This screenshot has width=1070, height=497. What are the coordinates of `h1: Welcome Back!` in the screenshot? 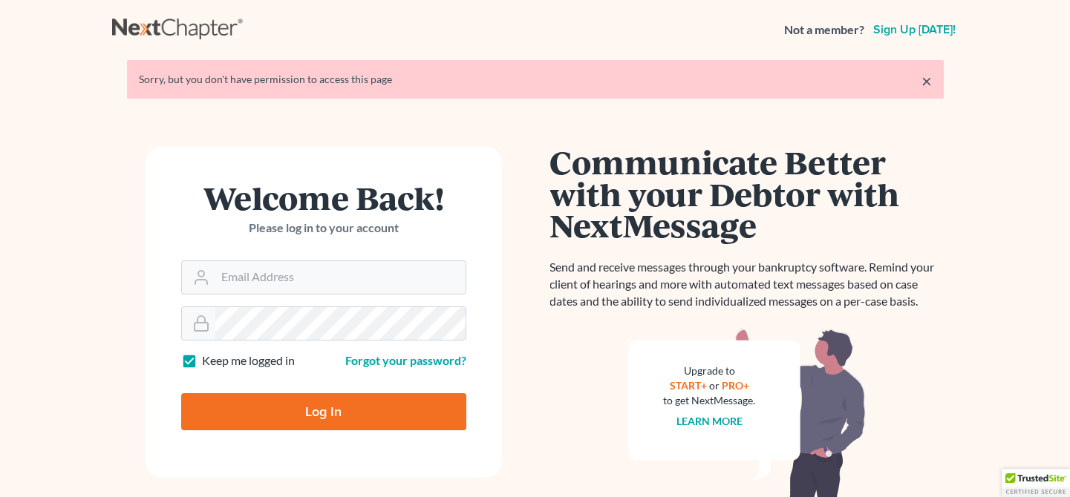 It's located at (324, 197).